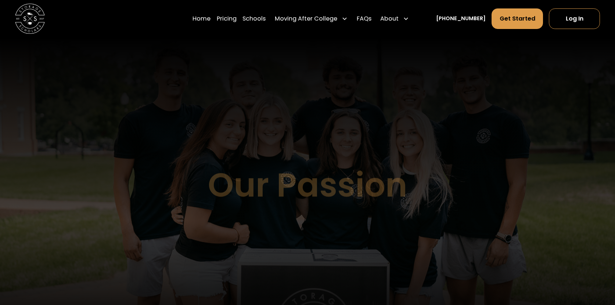  What do you see at coordinates (574, 18) in the screenshot?
I see `a: Log In` at bounding box center [574, 18].